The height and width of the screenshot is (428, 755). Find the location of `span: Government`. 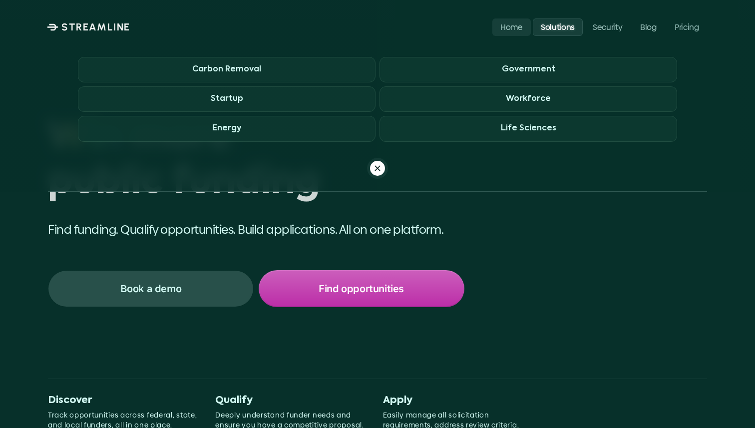

span: Government is located at coordinates (528, 69).